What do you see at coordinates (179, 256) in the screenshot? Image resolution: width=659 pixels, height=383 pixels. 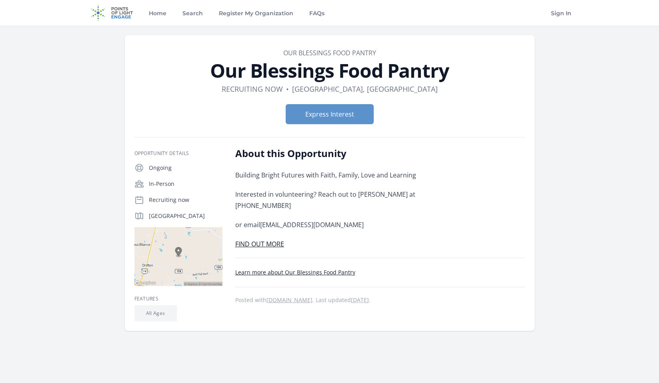 I see `img: Map` at bounding box center [179, 256].